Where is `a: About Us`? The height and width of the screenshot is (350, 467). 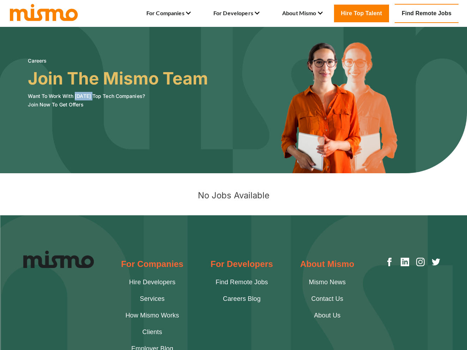
a: About Us is located at coordinates (327, 315).